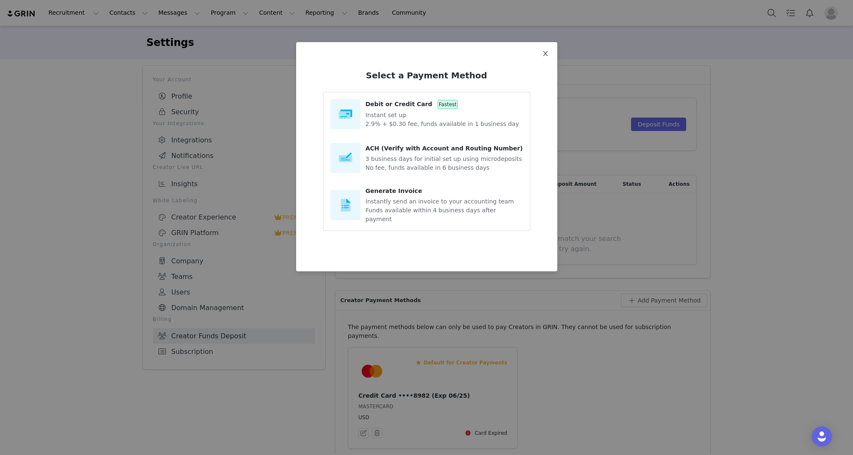  I want to click on img: Instantly send an invoice to your accounting team, so click(345, 205).